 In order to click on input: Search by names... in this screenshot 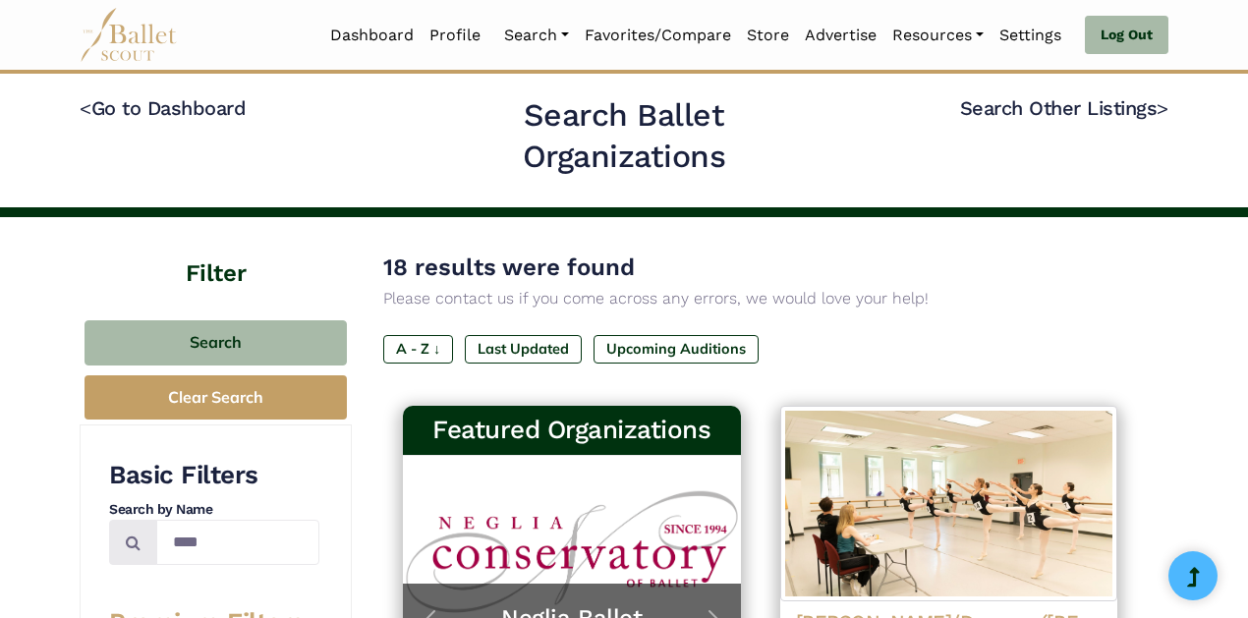, I will do `click(238, 543)`.